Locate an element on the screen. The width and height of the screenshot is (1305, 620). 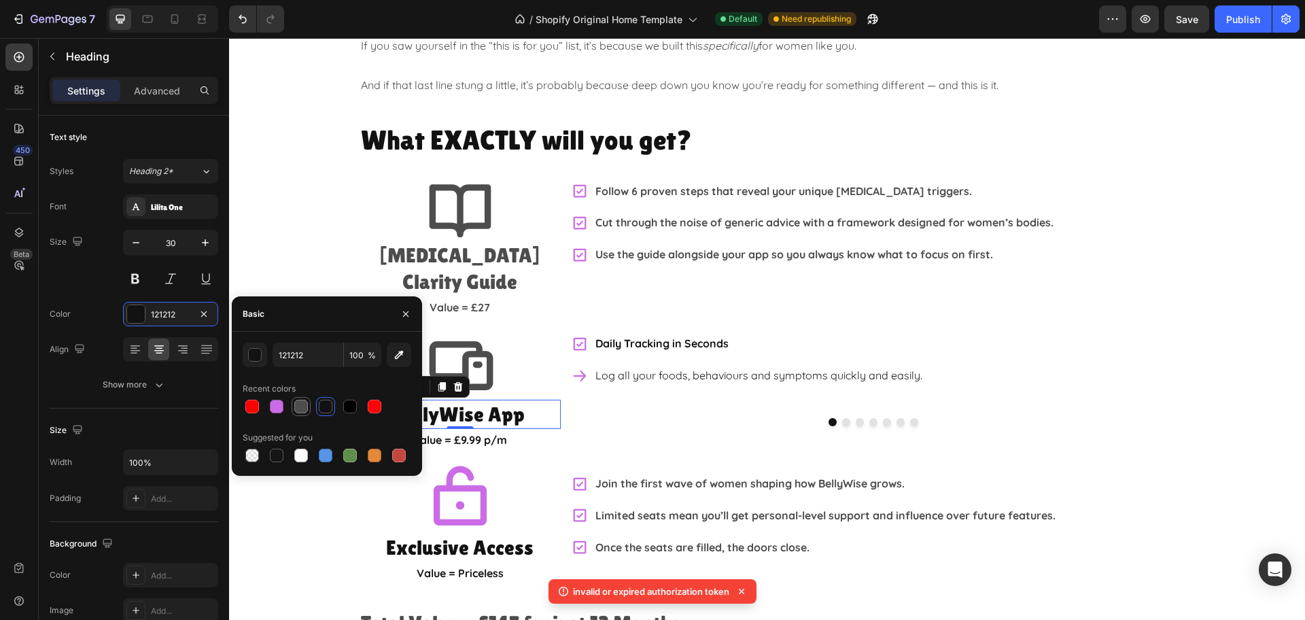
div: Heading is located at coordinates (166, 349).